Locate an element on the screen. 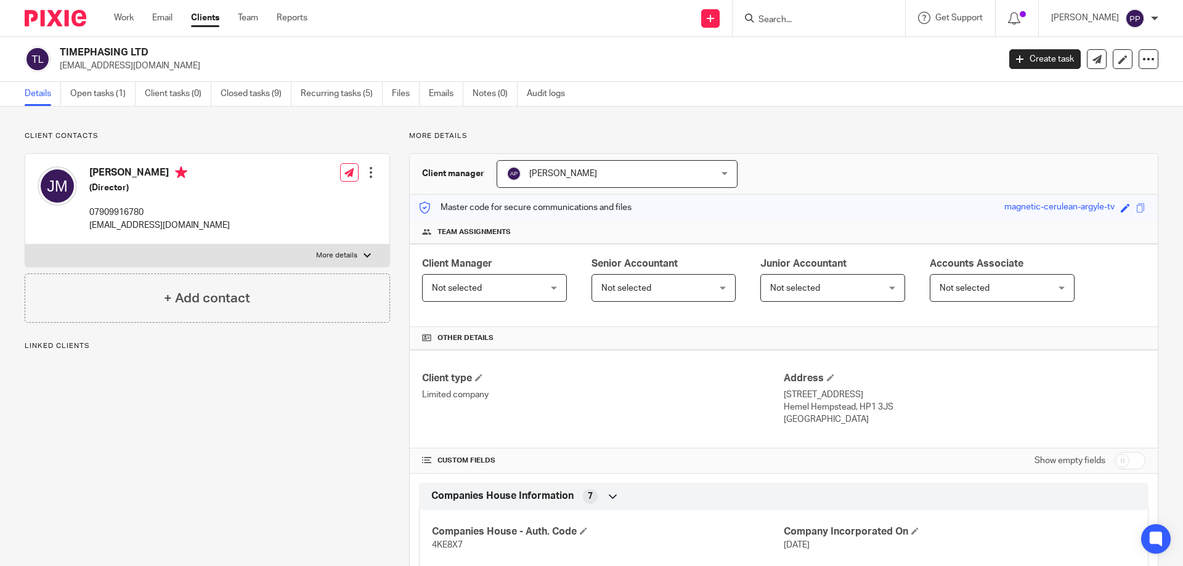 The width and height of the screenshot is (1183, 566). a: Notes (0) is located at coordinates (495, 94).